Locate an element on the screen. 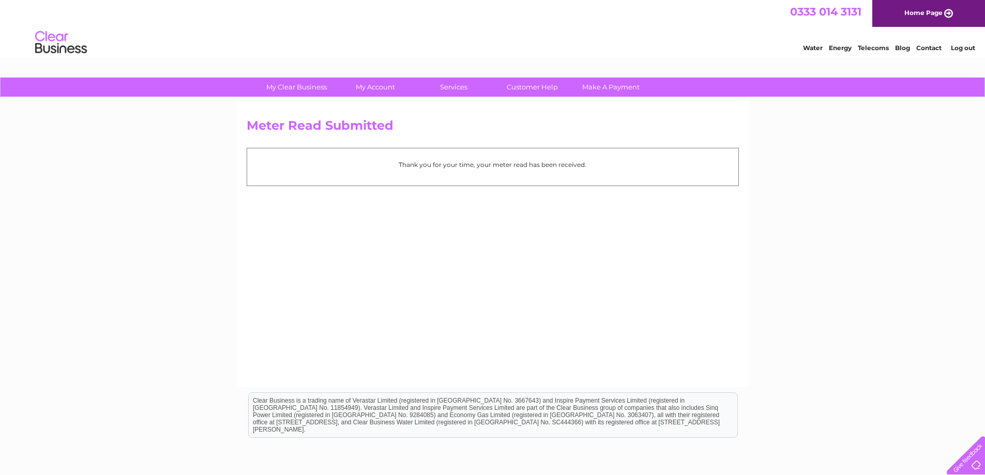 The image size is (985, 475). a: Telecoms is located at coordinates (874, 48).